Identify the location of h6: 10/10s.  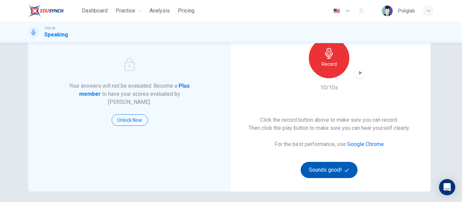
(329, 88).